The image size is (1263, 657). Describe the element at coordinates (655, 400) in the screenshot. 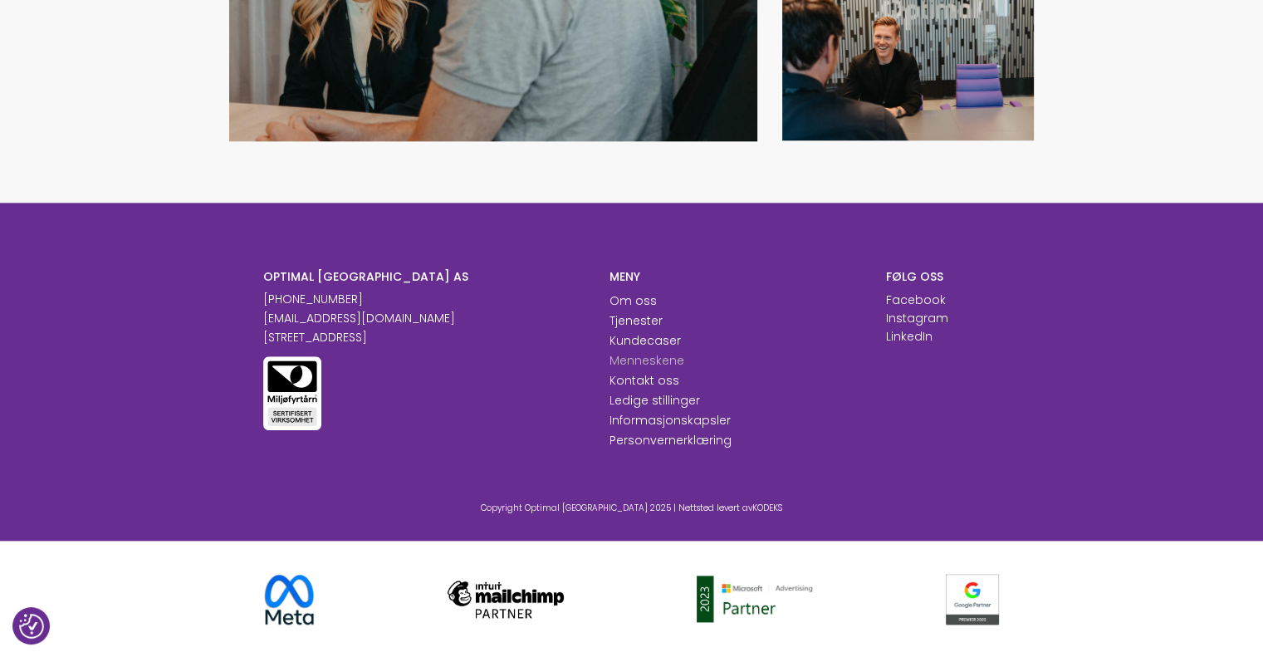

I see `a: Ledige stillinger` at that location.